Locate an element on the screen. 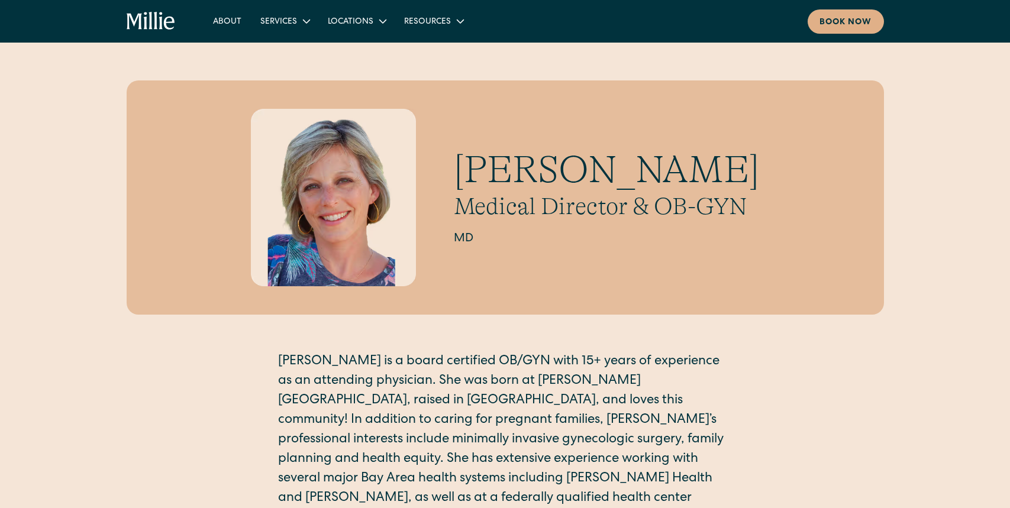  h2: MD is located at coordinates (607, 239).